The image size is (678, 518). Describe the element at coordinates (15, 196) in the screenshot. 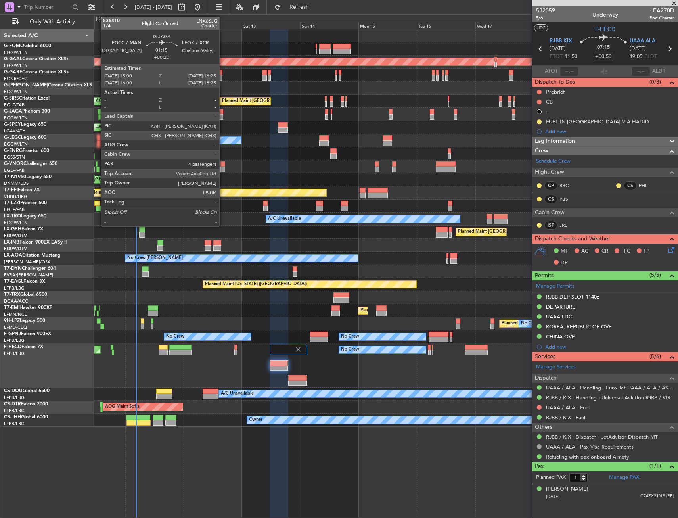

I see `a: VHHH/HKG` at that location.